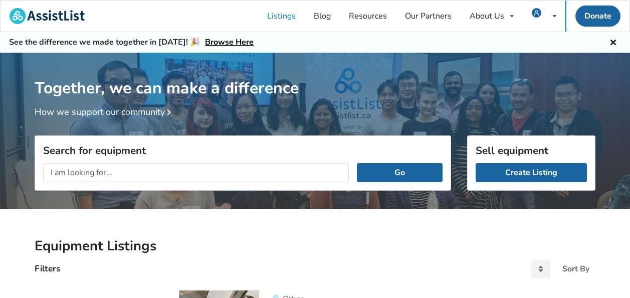  I want to click on a: Resources, so click(368, 16).